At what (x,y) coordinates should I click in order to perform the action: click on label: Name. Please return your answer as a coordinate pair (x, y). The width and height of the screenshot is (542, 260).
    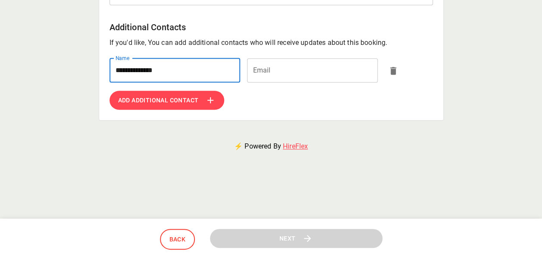
    Looking at the image, I should click on (123, 58).